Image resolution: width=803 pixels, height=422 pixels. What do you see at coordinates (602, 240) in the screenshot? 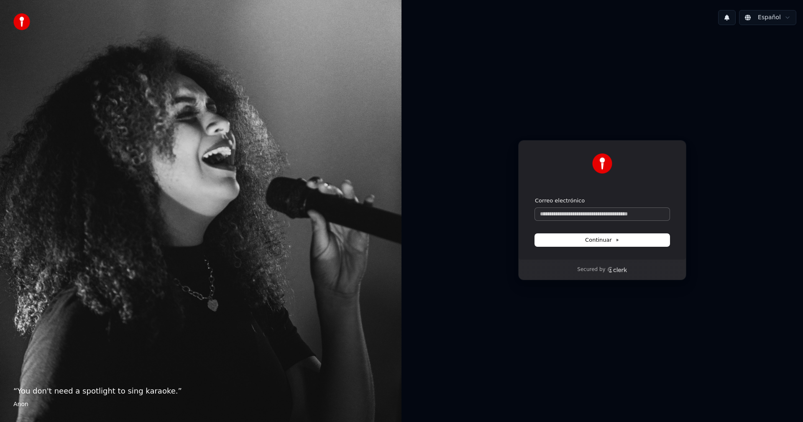
I see `span: Continuar` at bounding box center [602, 240].